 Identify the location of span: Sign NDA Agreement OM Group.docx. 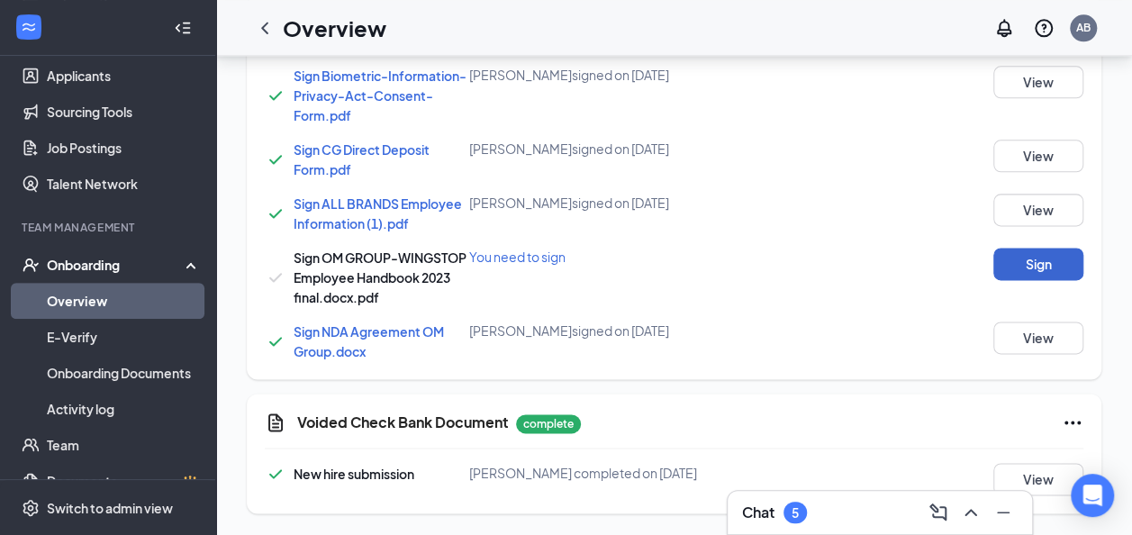
(368, 341).